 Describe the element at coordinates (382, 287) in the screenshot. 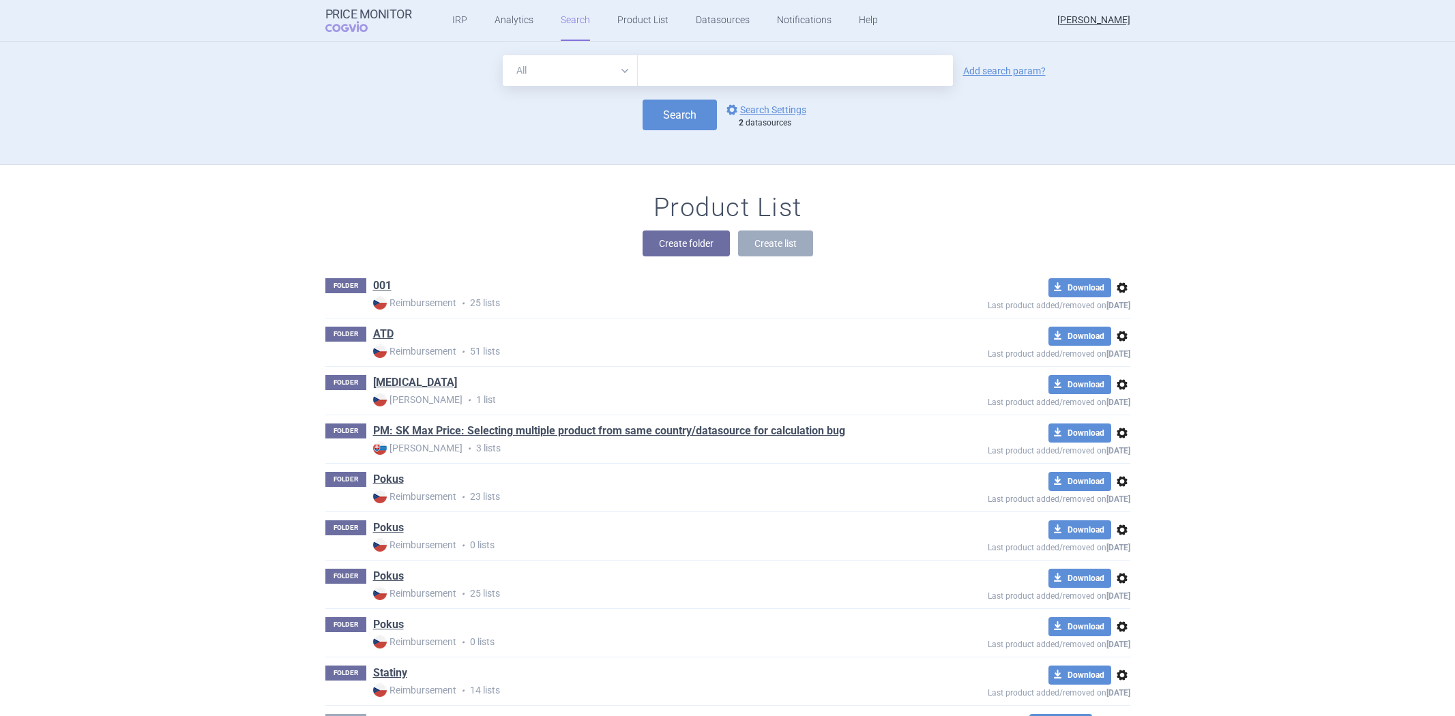

I see `h1: 001` at that location.